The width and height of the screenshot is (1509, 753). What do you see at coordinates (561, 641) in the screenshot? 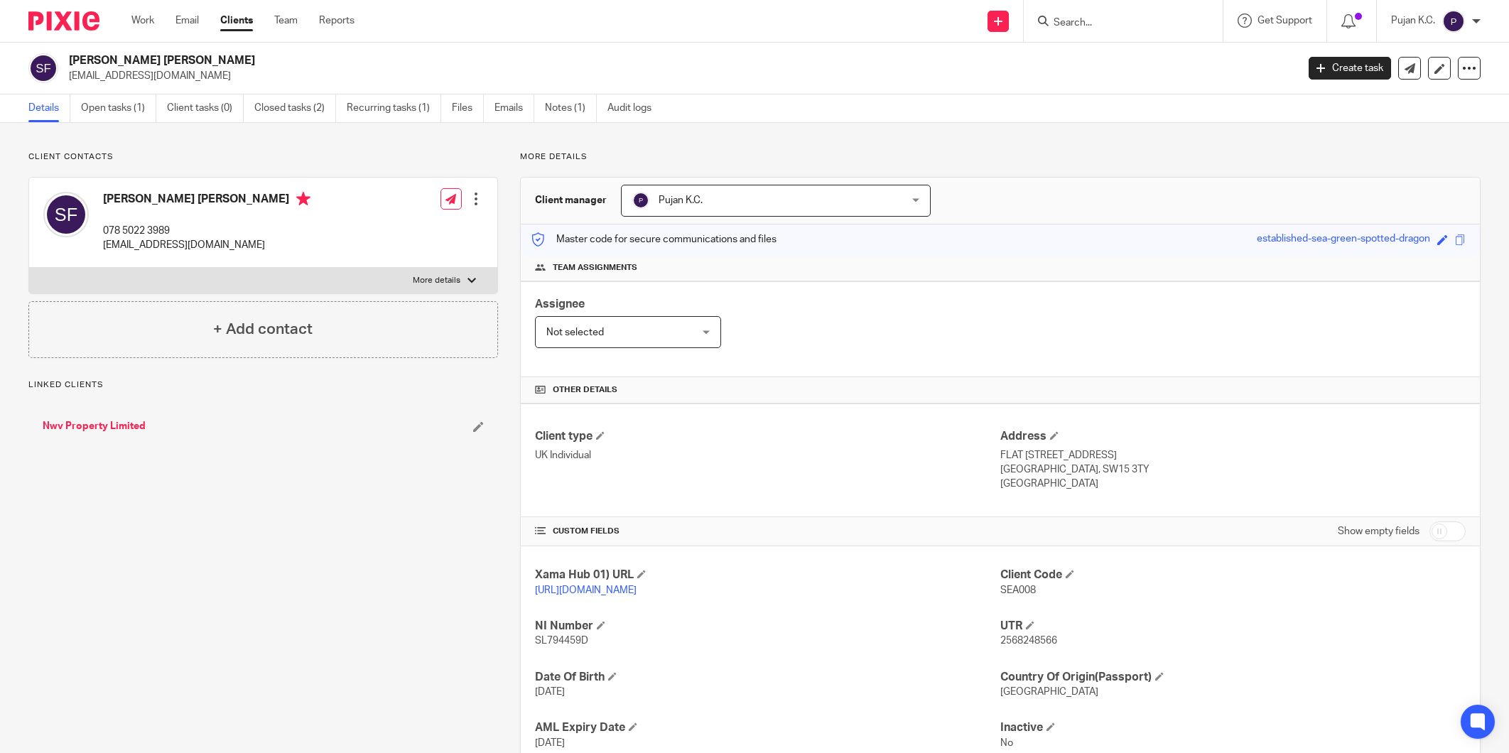
I see `span: SL794459D` at bounding box center [561, 641].